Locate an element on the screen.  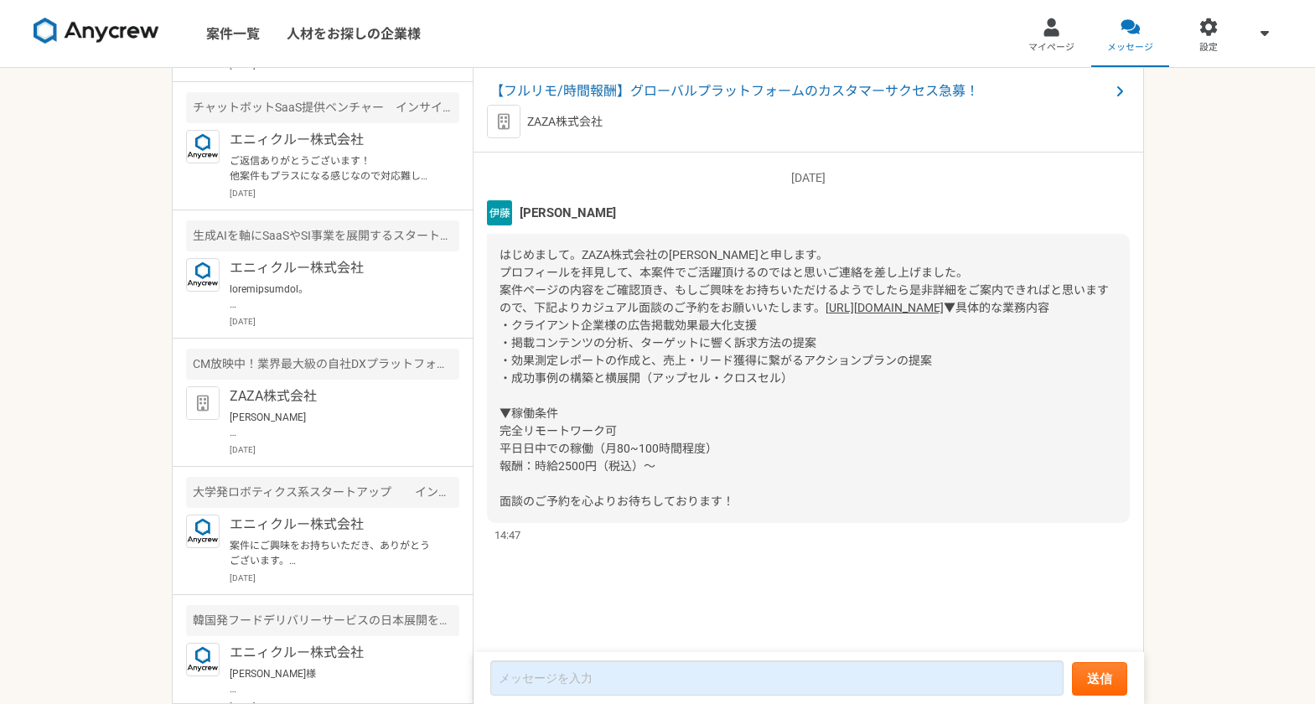
span: ▼具体的な業務内容 ・クライアント企業様の広告掲載効果最大化支援 ・掲載コンテンツの分析、ターゲットに響く訴求方法の提案 ・効果測定レポートの作成と、売上・リード獲得に繋がるアクションプランの提... is located at coordinates (775, 404).